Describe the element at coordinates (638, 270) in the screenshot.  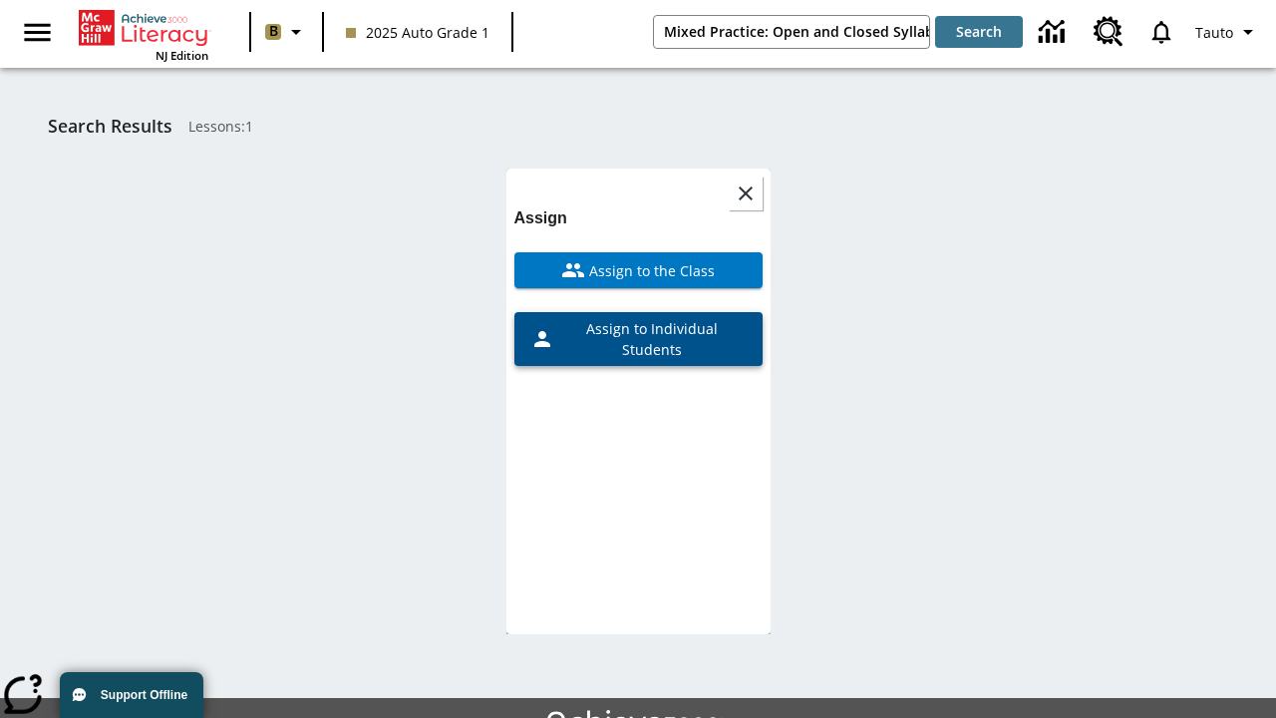
I see `button: Assign to the Class` at that location.